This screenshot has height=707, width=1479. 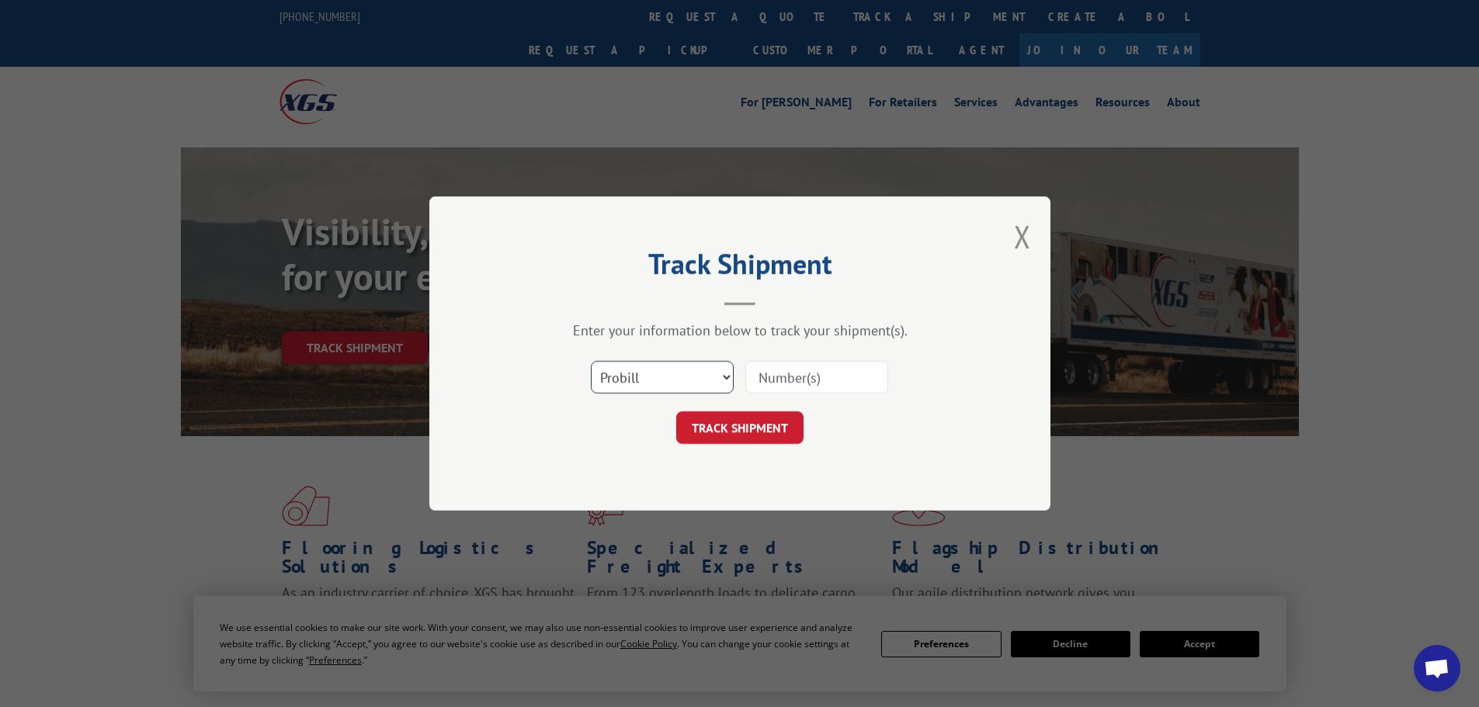 What do you see at coordinates (1437, 669) in the screenshot?
I see `a: Open chat` at bounding box center [1437, 669].